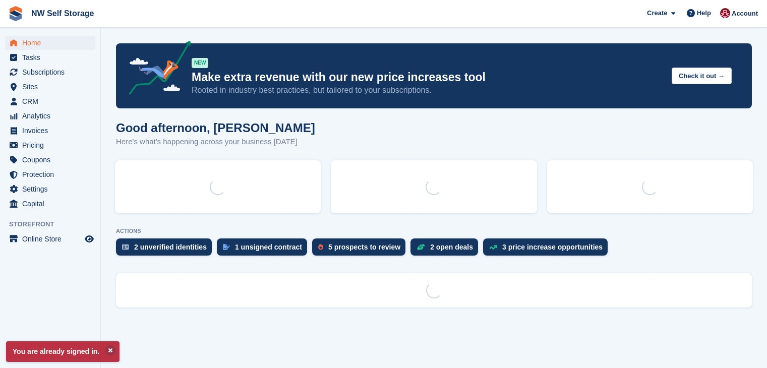 The image size is (767, 368). What do you see at coordinates (364, 247) in the screenshot?
I see `div: 5 prospects to review` at bounding box center [364, 247].